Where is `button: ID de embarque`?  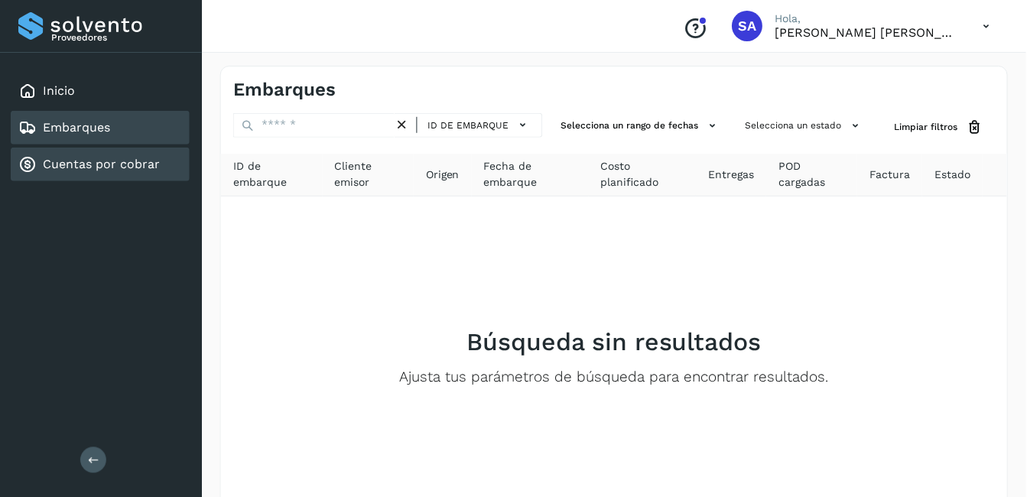 button: ID de embarque is located at coordinates (479, 125).